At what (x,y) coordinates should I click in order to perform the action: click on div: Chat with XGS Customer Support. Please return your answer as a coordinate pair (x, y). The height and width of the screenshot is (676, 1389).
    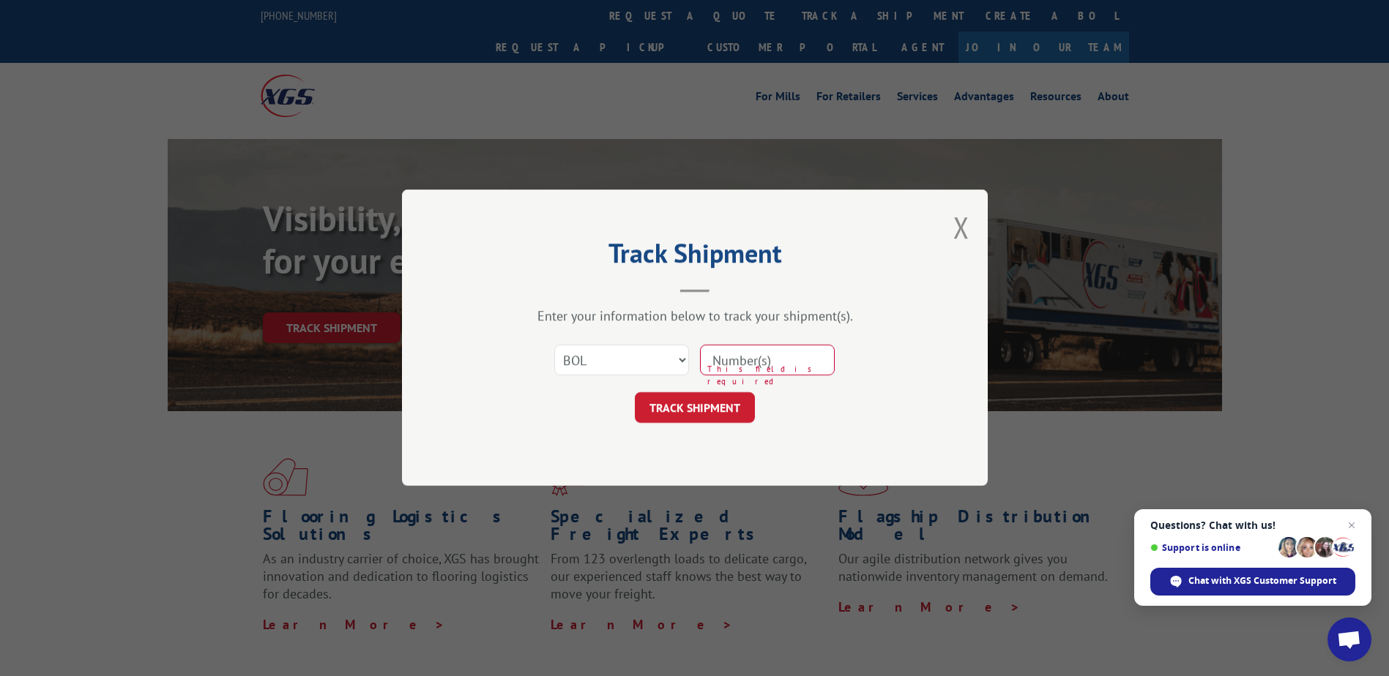
    Looking at the image, I should click on (1253, 582).